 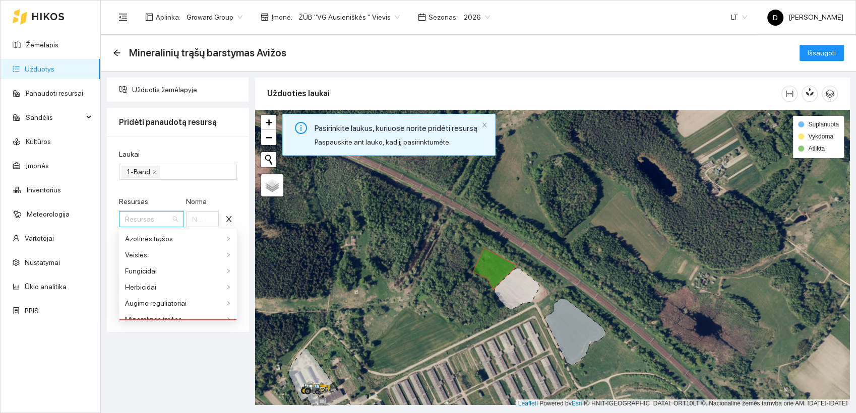 I want to click on span: Užduotis žemėlapyje, so click(x=187, y=90).